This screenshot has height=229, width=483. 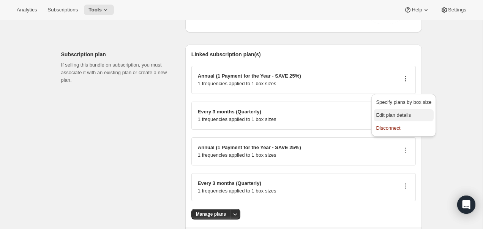 I want to click on h2: Linked subscription plan(s), so click(x=303, y=54).